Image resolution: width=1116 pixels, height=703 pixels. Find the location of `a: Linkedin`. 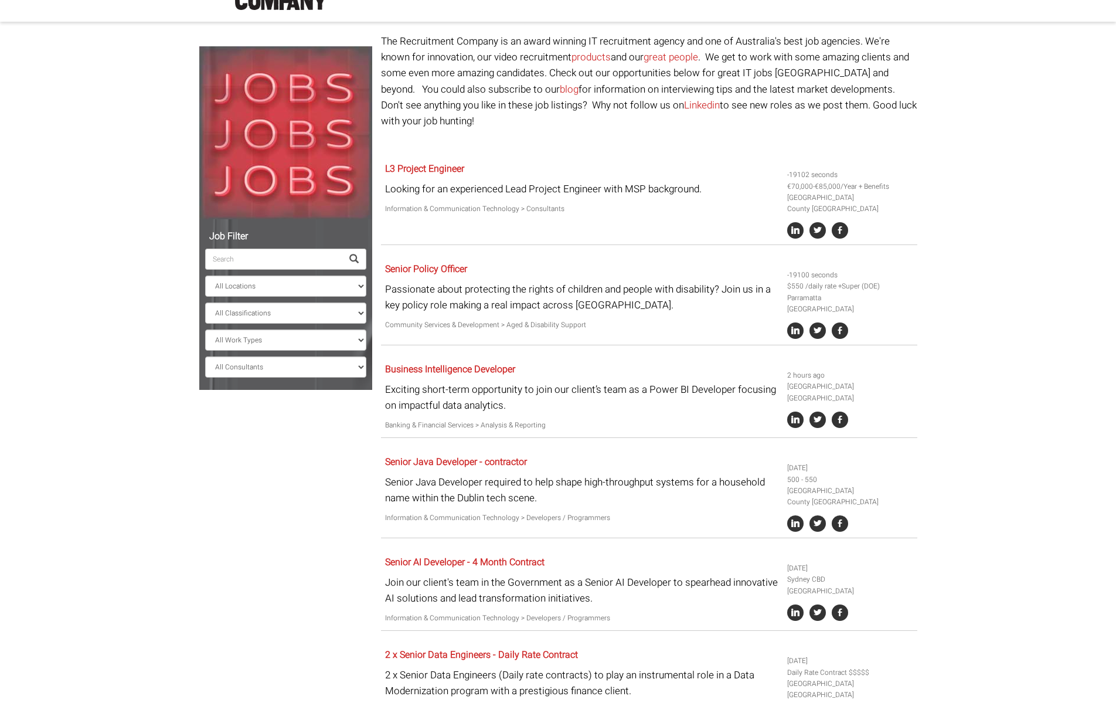

a: Linkedin is located at coordinates (702, 105).